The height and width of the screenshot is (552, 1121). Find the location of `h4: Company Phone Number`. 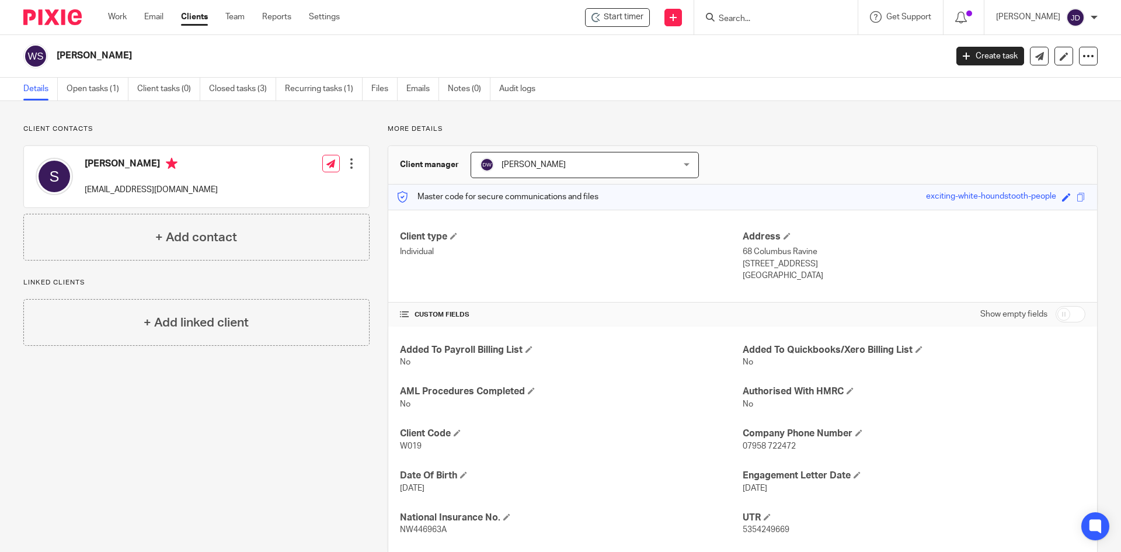

h4: Company Phone Number is located at coordinates (914, 433).